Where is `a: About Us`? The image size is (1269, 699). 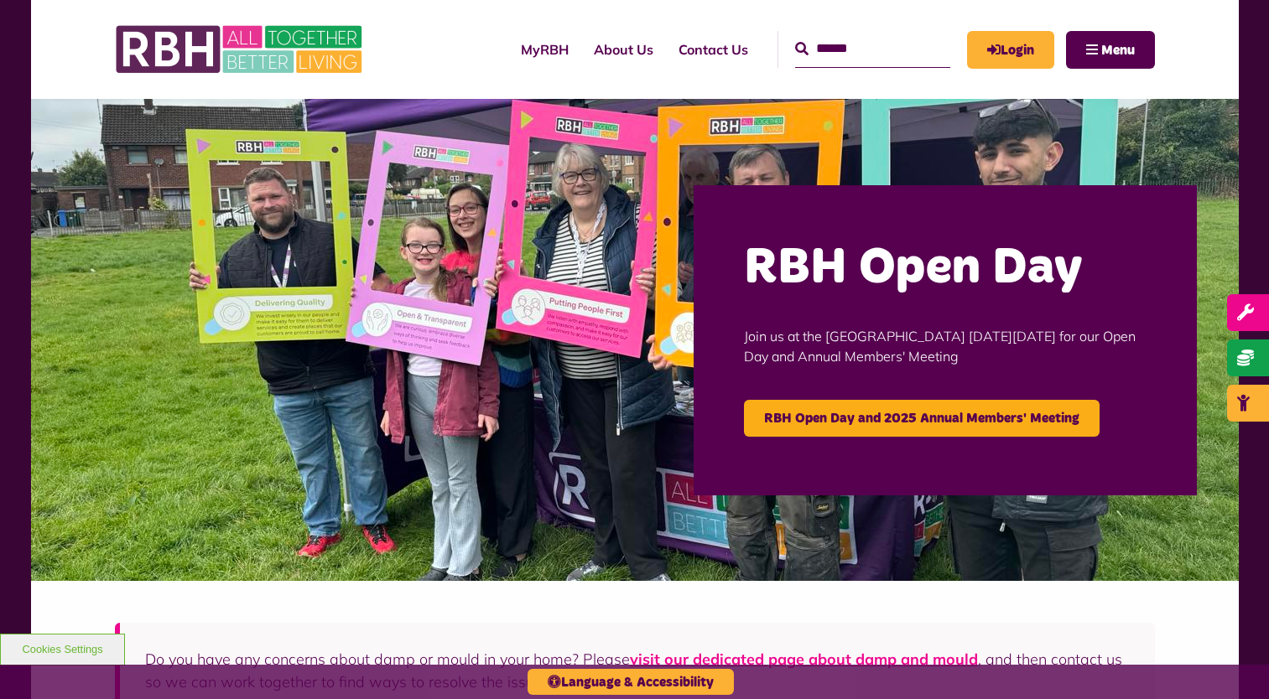 a: About Us is located at coordinates (623, 49).